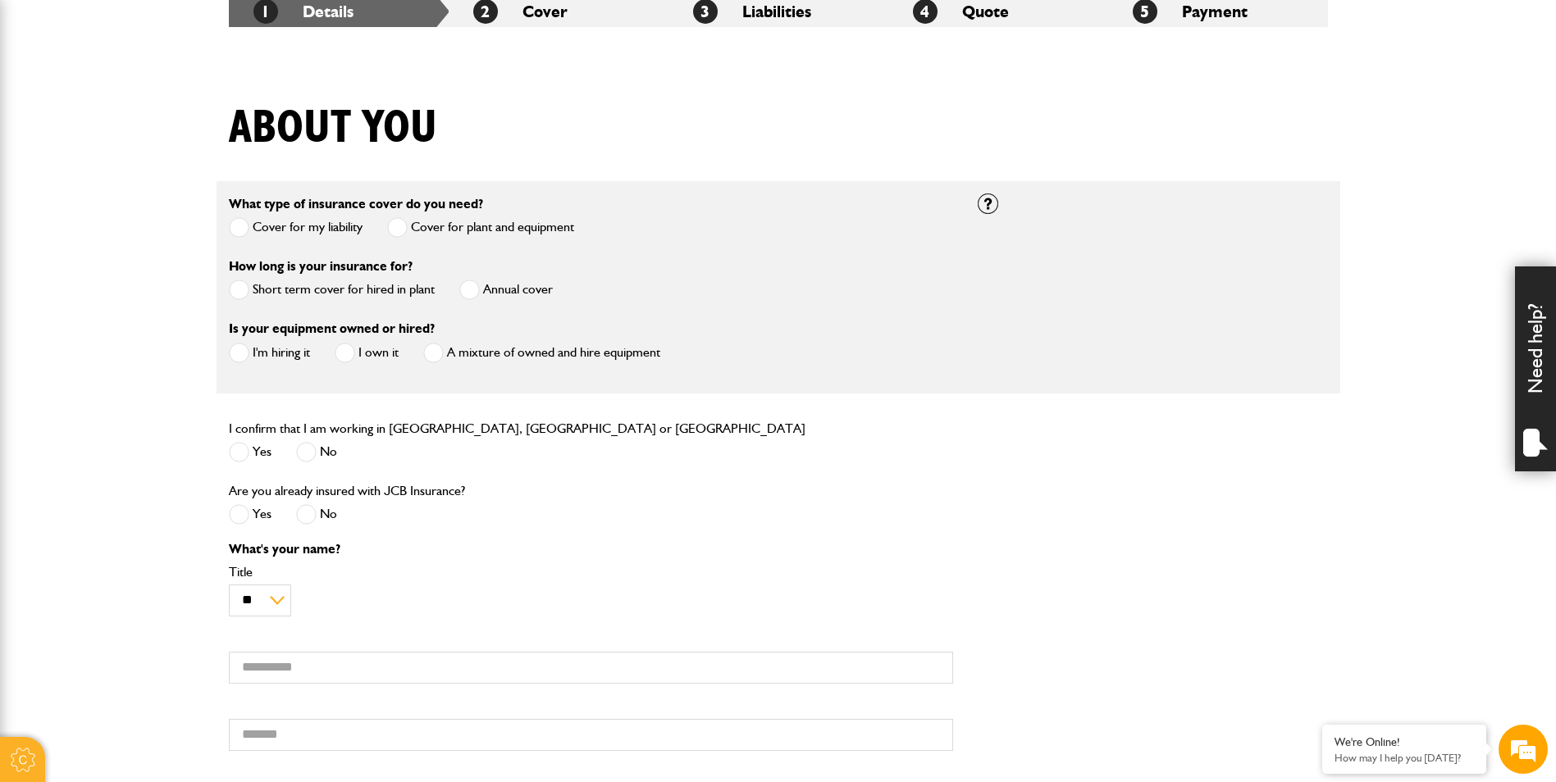  I want to click on label: Annual cover, so click(506, 289).